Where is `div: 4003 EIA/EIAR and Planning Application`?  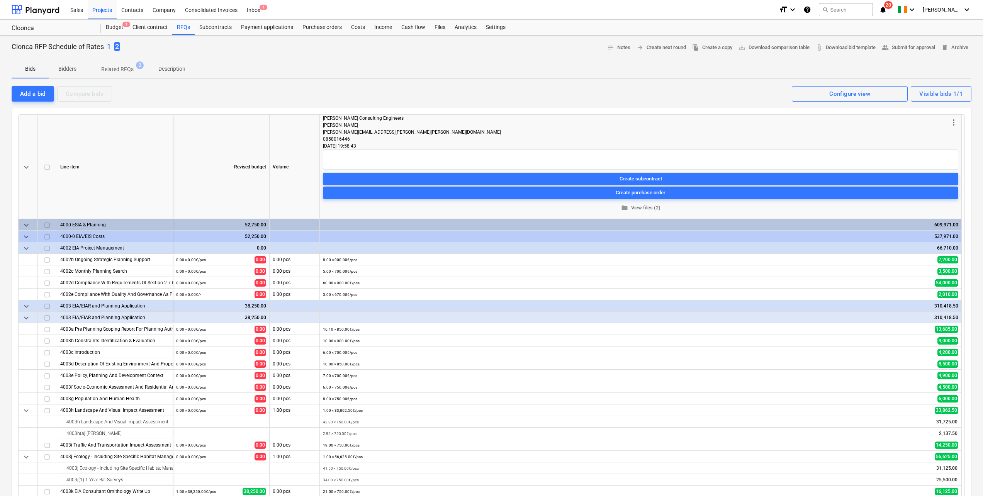 div: 4003 EIA/EIAR and Planning Application is located at coordinates (115, 317).